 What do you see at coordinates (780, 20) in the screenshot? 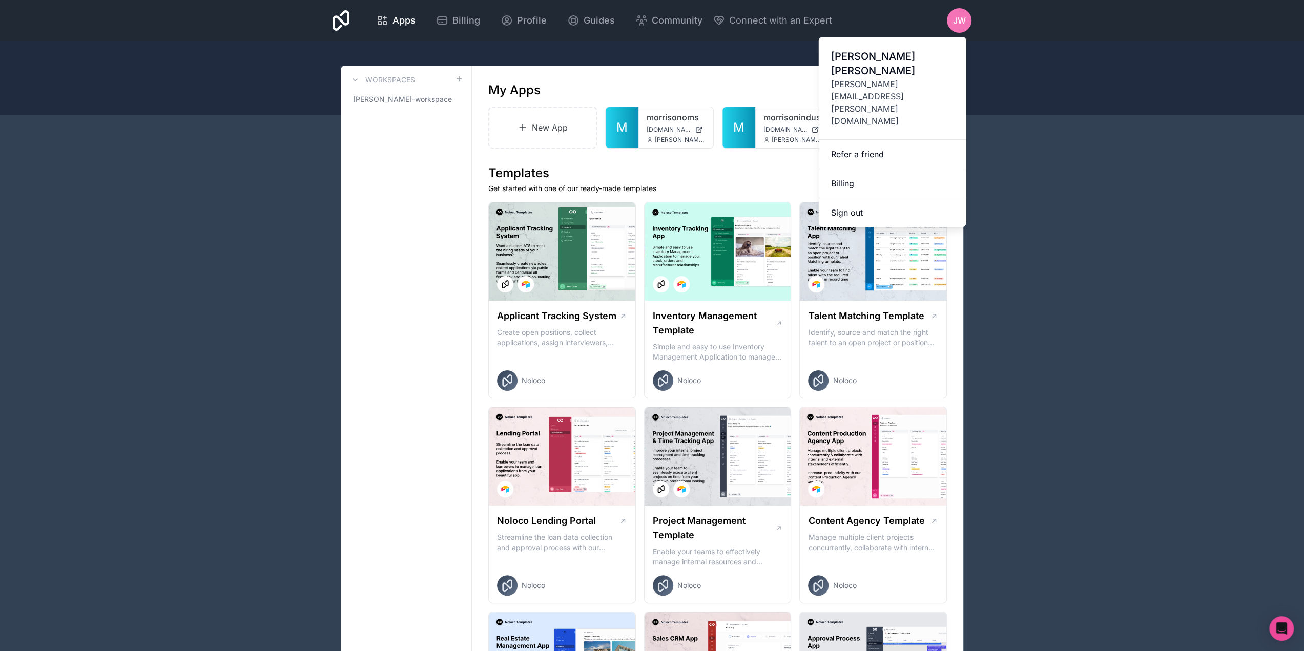
I see `span: Connect with an Expert` at bounding box center [780, 20].